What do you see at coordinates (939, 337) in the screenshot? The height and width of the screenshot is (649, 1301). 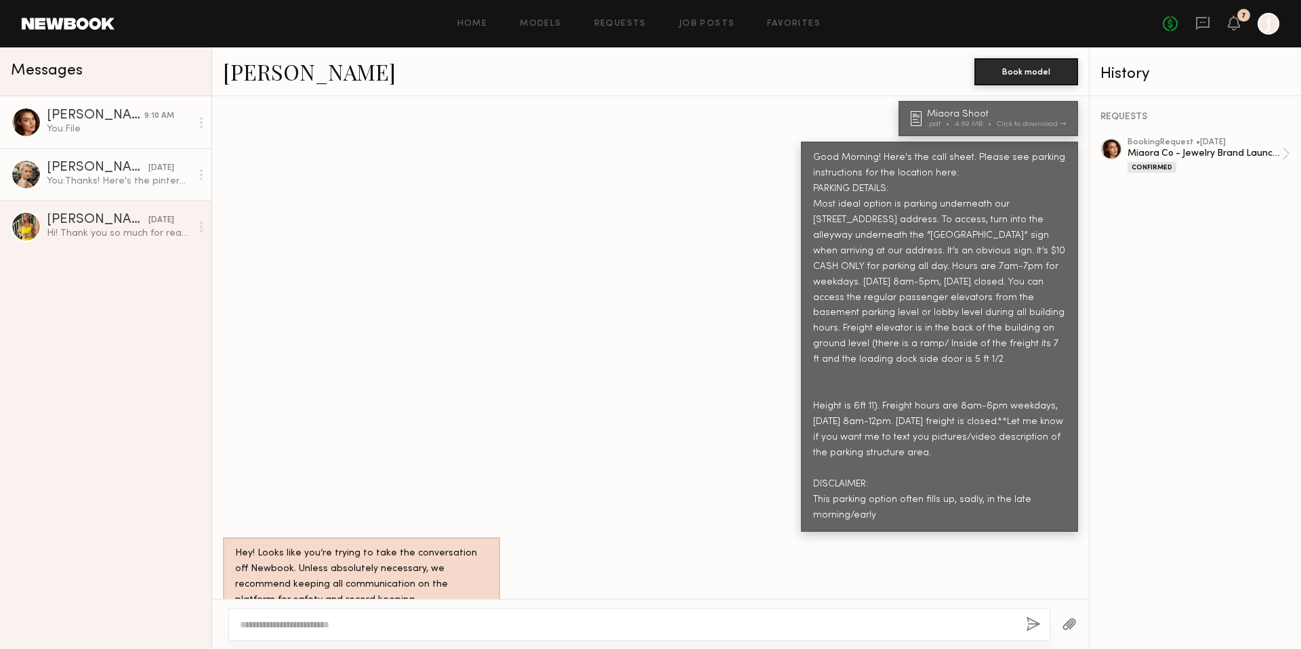 I see `div: Good Morning! Here's the call sheet. Please see parking instructions for the location here: PARKI...` at bounding box center [939, 337].